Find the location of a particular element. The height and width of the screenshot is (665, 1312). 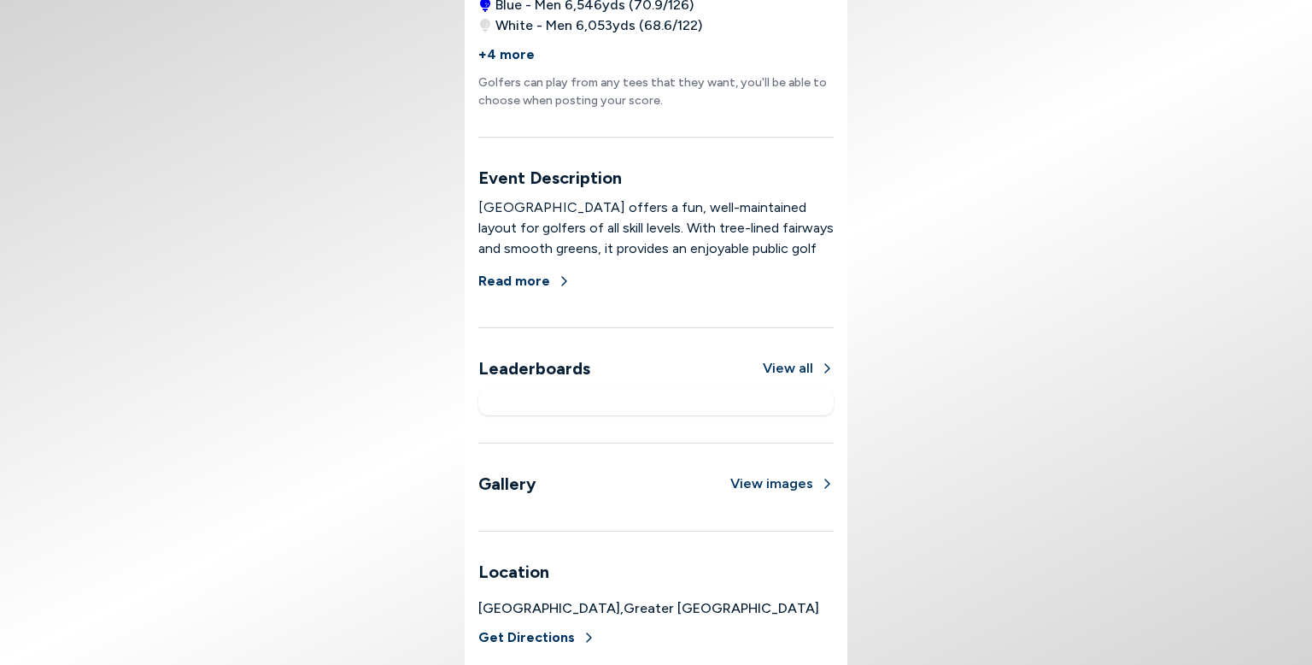

h3: Gallery is located at coordinates (508, 484).